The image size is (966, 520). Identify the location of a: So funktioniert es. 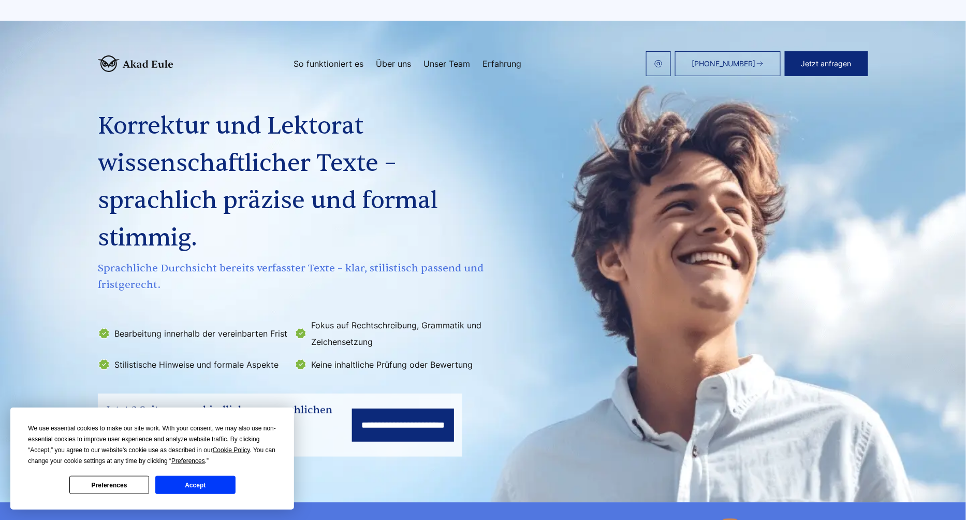
(329, 64).